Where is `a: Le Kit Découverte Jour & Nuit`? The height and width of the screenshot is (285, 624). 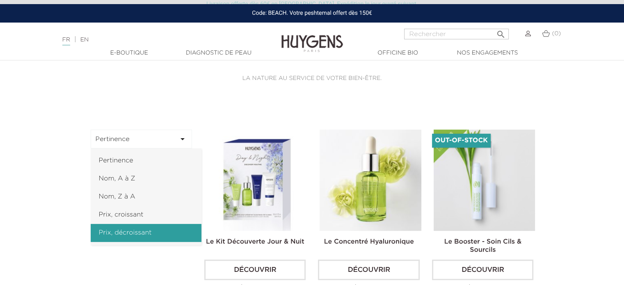 a: Le Kit Découverte Jour & Nuit is located at coordinates (255, 242).